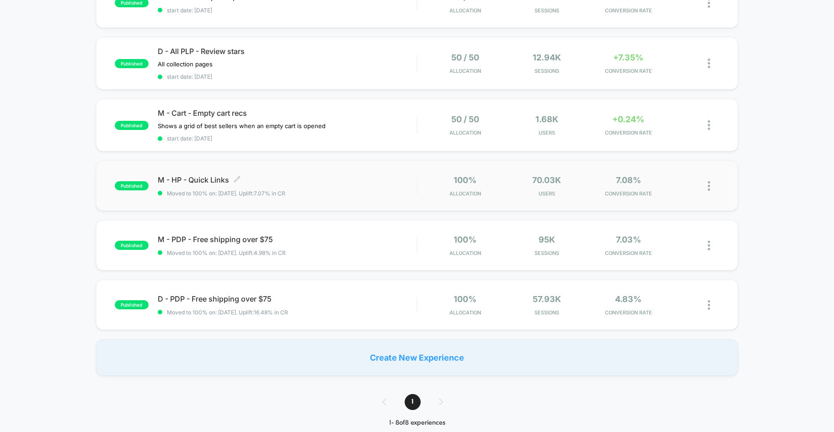 The height and width of the screenshot is (432, 834). I want to click on span: D - PDP - Free shipping over $75, so click(287, 299).